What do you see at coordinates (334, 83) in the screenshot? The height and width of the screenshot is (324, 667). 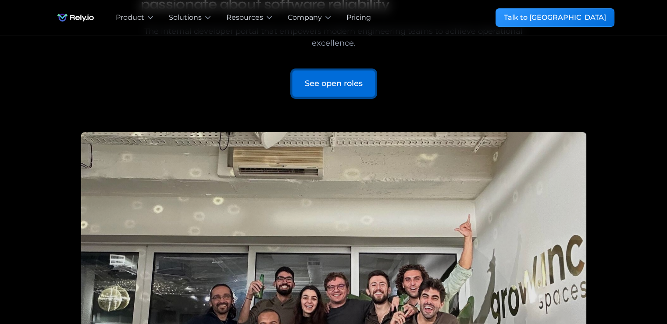 I see `div: See open roles` at bounding box center [334, 83].